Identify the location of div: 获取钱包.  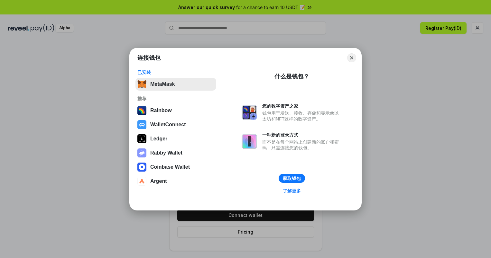
(292, 178).